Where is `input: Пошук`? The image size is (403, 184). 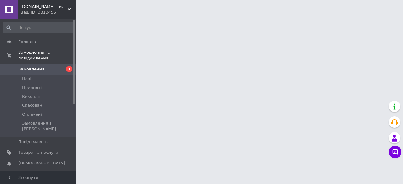
input: Пошук is located at coordinates (39, 28).